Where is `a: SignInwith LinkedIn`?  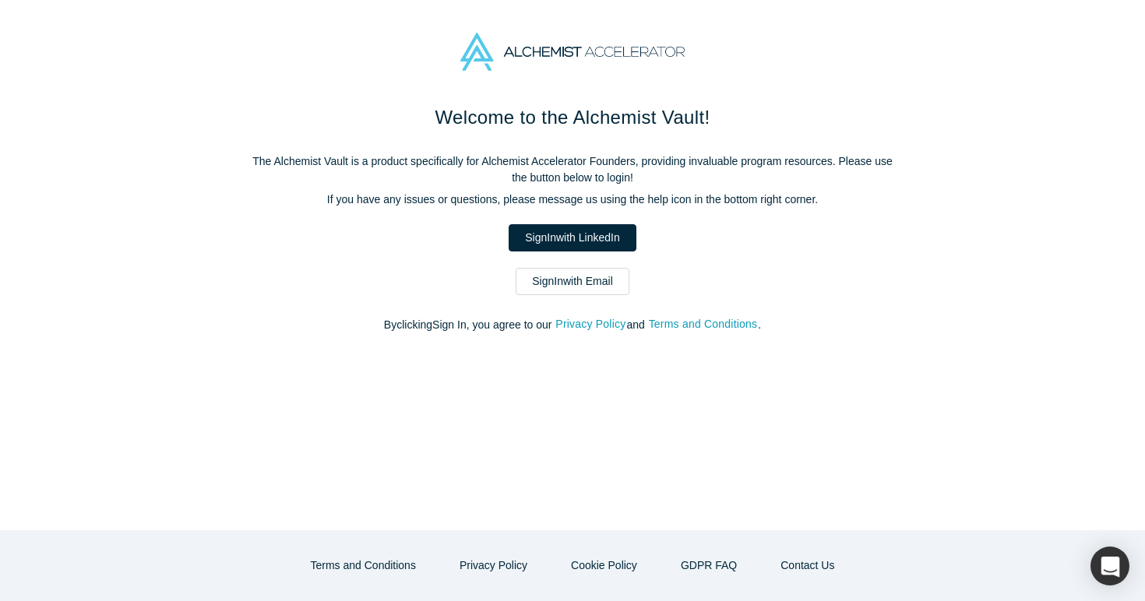
a: SignInwith LinkedIn is located at coordinates (572, 238).